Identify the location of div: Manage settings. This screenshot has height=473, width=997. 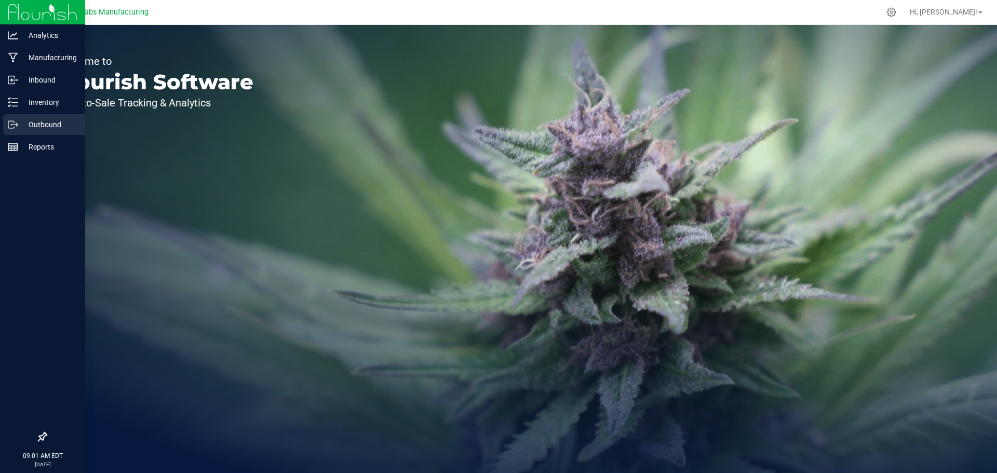
(891, 12).